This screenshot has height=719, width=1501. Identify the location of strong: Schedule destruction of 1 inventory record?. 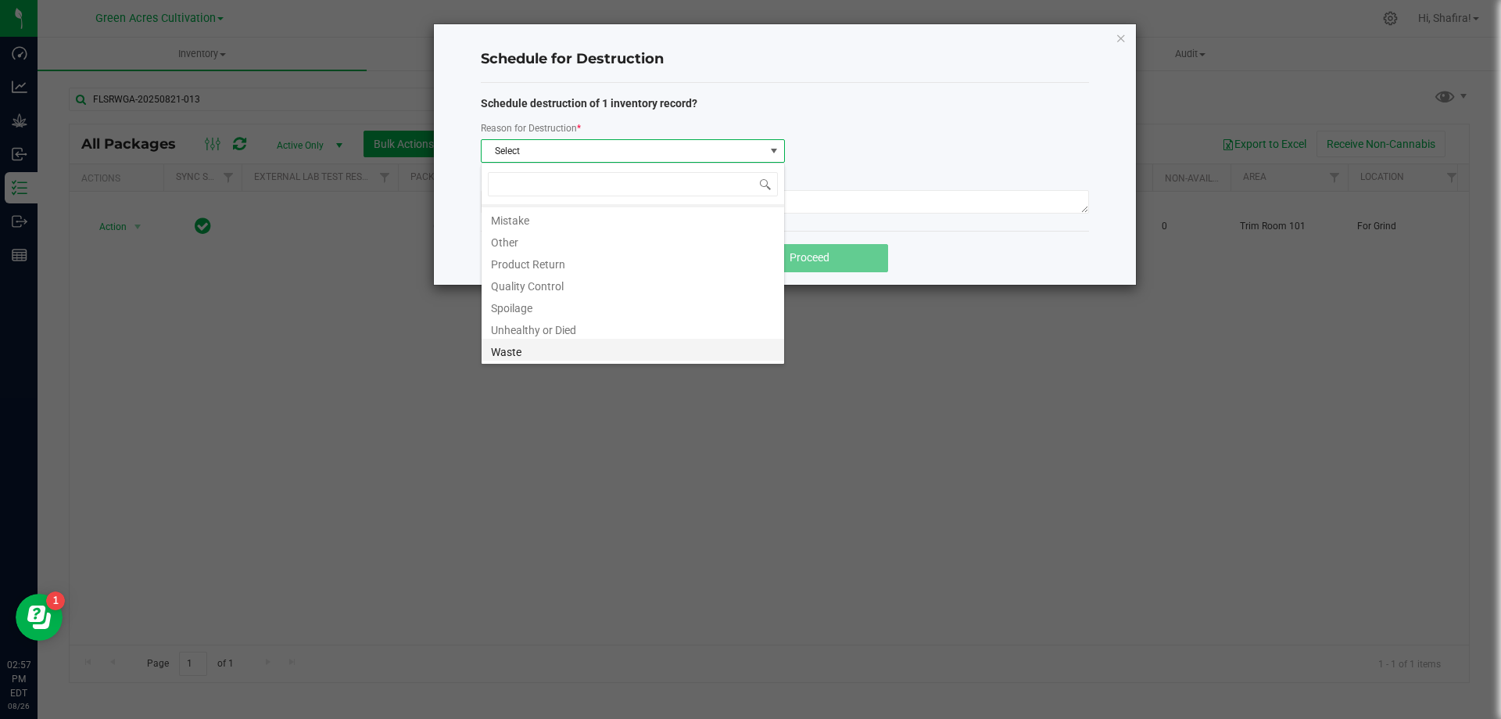
(589, 103).